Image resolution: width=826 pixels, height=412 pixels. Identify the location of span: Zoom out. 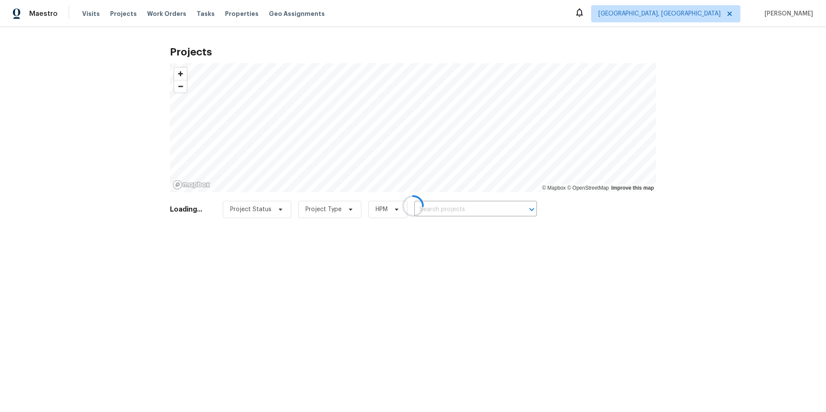
(180, 86).